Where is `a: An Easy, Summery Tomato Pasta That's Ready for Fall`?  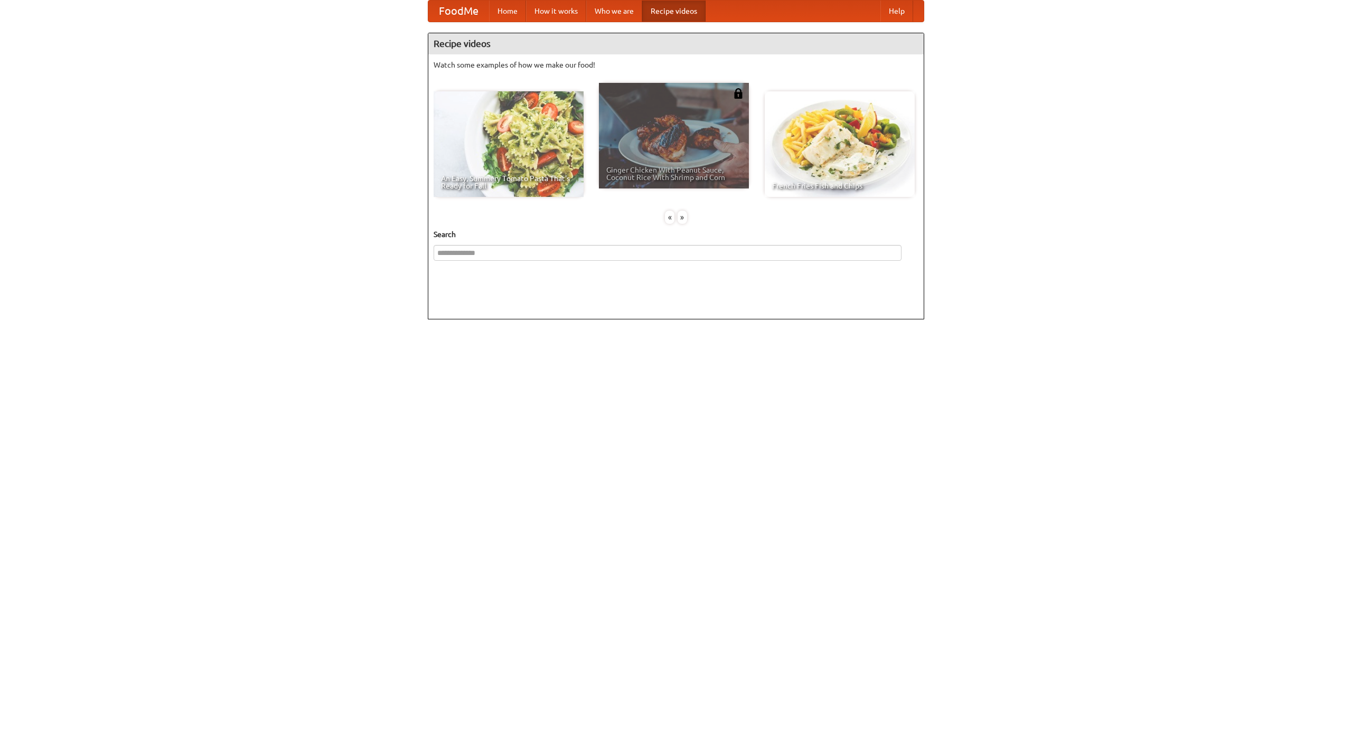
a: An Easy, Summery Tomato Pasta That's Ready for Fall is located at coordinates (509, 144).